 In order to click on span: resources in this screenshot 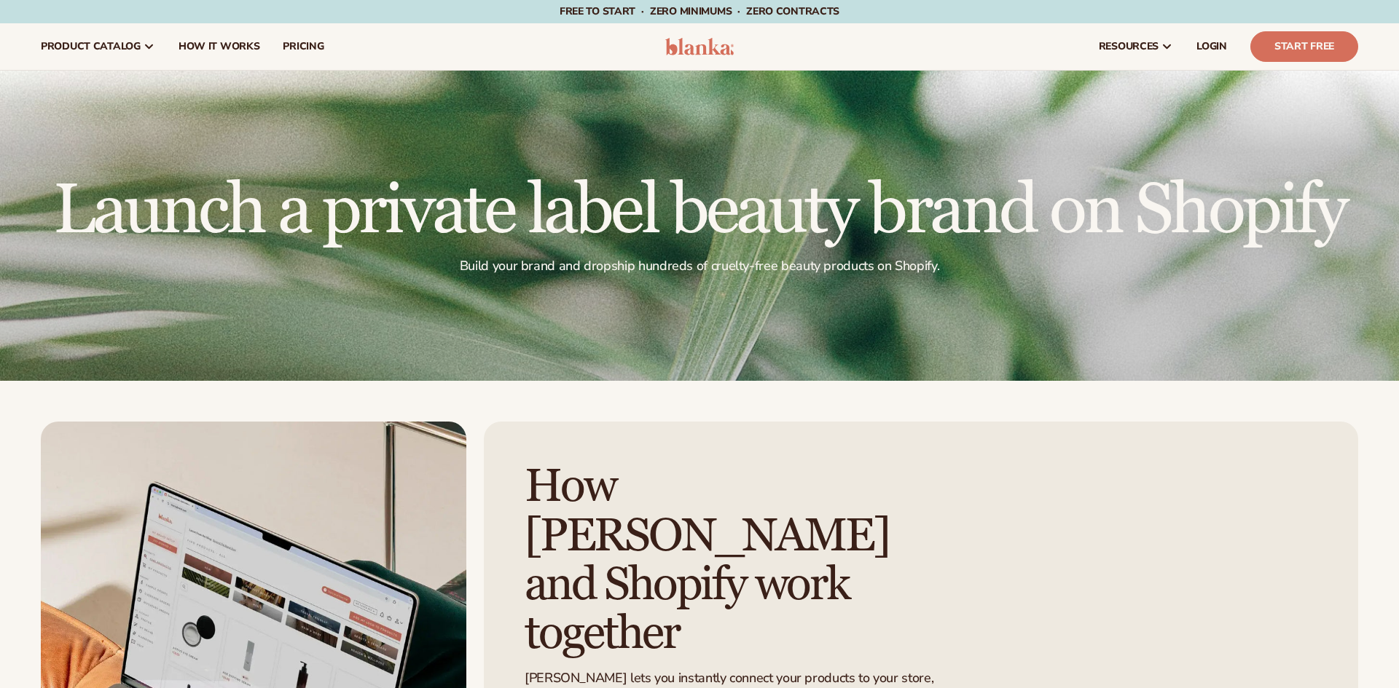, I will do `click(1128, 47)`.